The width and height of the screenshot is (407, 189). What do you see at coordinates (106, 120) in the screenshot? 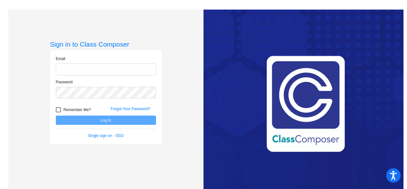
I see `button: Log In` at bounding box center [106, 120].